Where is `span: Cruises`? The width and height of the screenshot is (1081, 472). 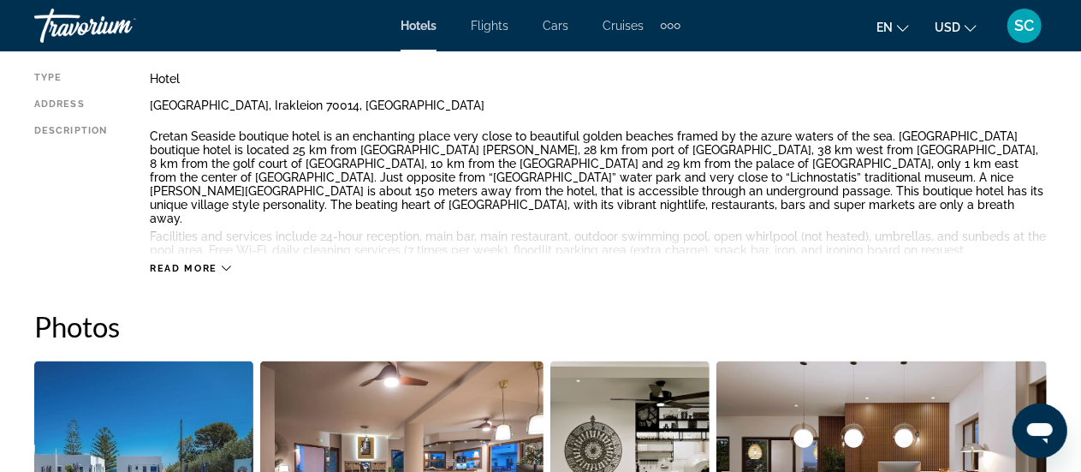 span: Cruises is located at coordinates (623, 26).